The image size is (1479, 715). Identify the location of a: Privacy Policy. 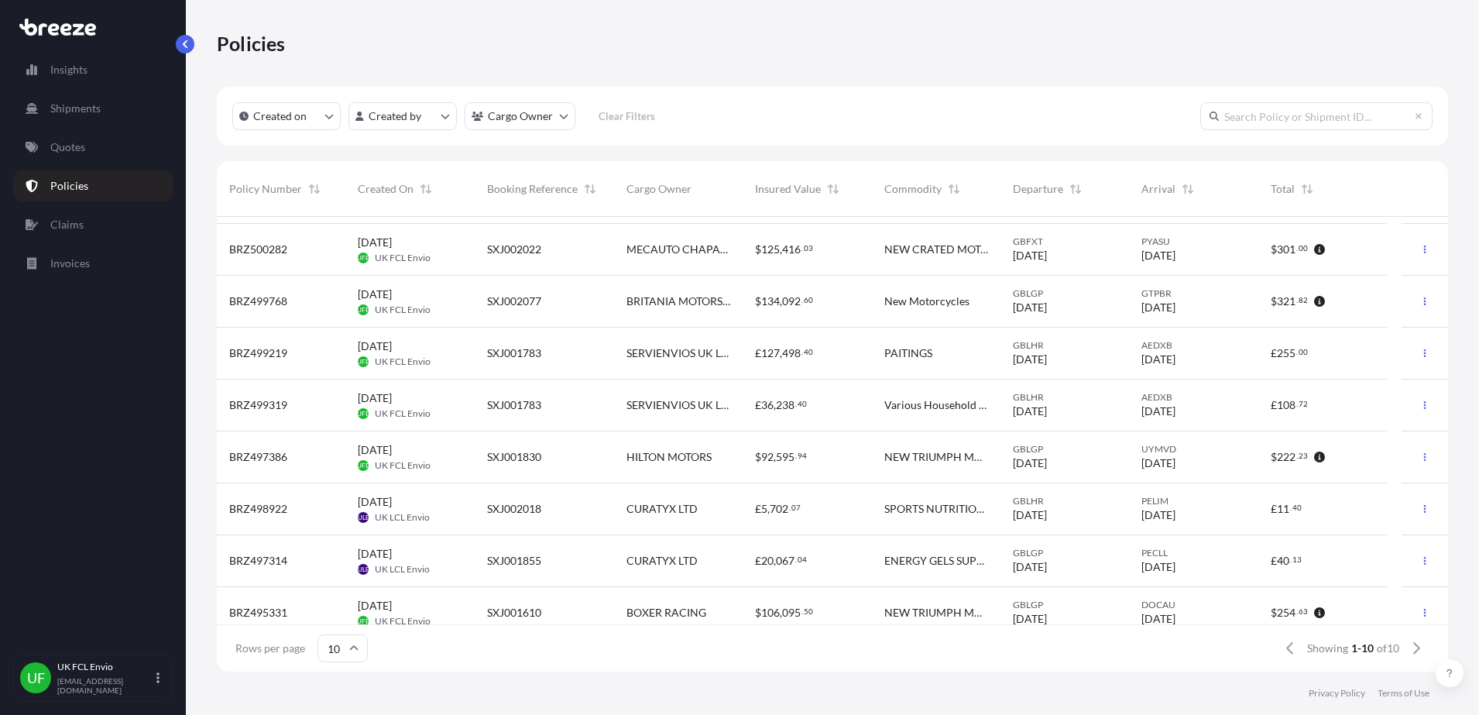
(1337, 693).